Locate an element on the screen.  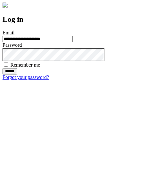
label: Email is located at coordinates (9, 33).